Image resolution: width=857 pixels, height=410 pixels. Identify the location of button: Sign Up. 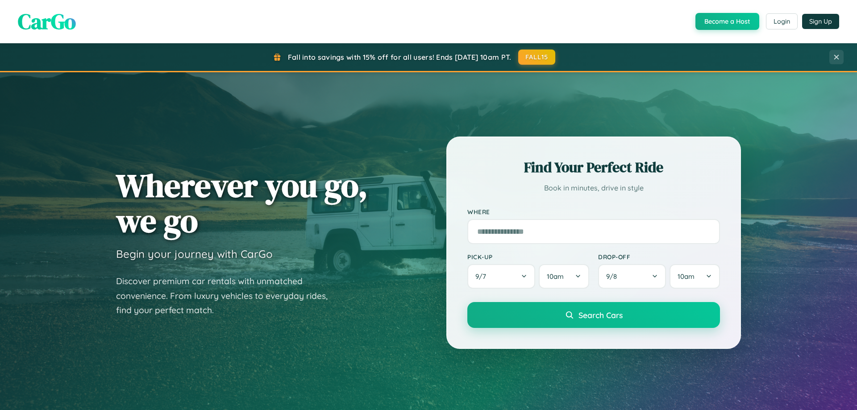
(821, 21).